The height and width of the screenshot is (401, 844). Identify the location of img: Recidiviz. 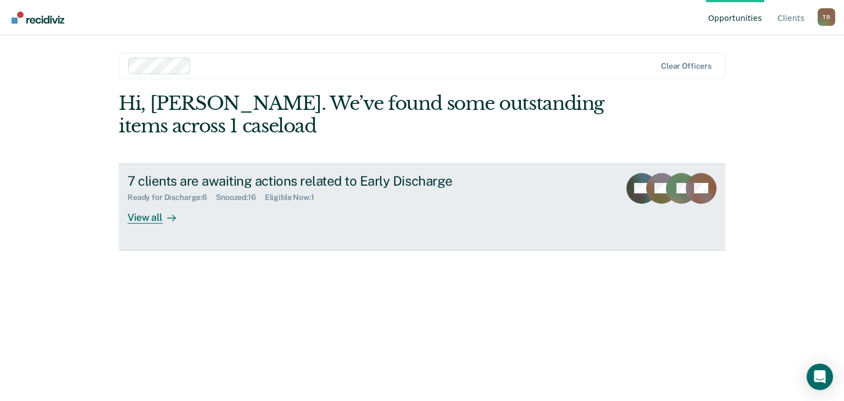
(38, 18).